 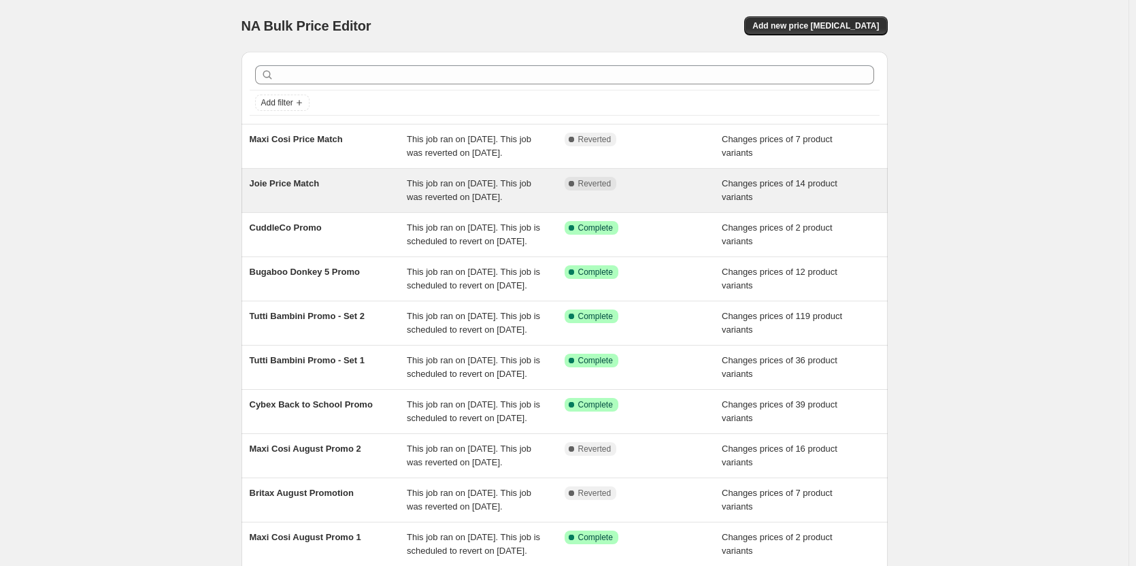 I want to click on span: Changes prices of 39 product variants, so click(x=779, y=411).